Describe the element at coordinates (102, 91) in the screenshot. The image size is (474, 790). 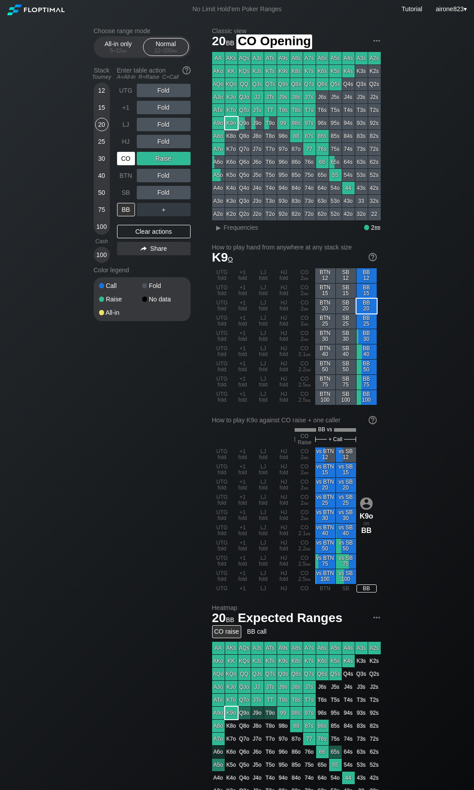
I see `div: 12` at that location.